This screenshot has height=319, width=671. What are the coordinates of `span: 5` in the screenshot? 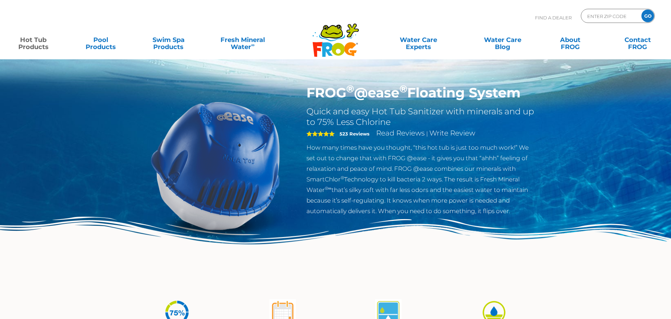 It's located at (321, 134).